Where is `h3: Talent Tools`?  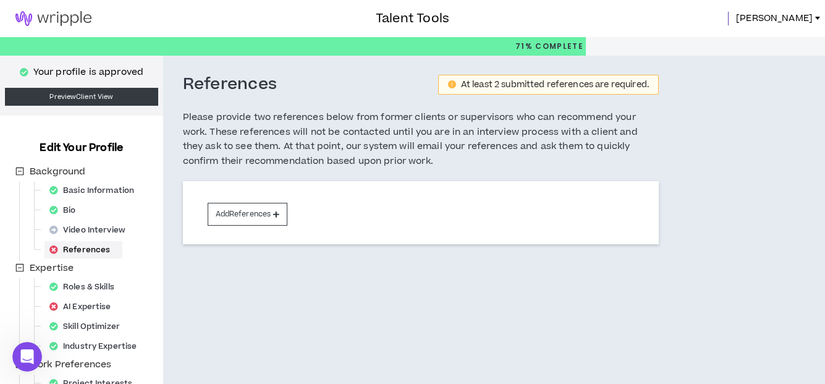 h3: Talent Tools is located at coordinates (412, 19).